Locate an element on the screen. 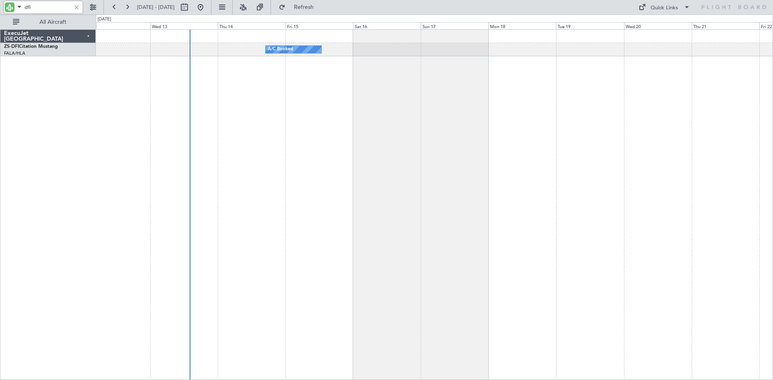  div: A/C Booked is located at coordinates (280, 50).